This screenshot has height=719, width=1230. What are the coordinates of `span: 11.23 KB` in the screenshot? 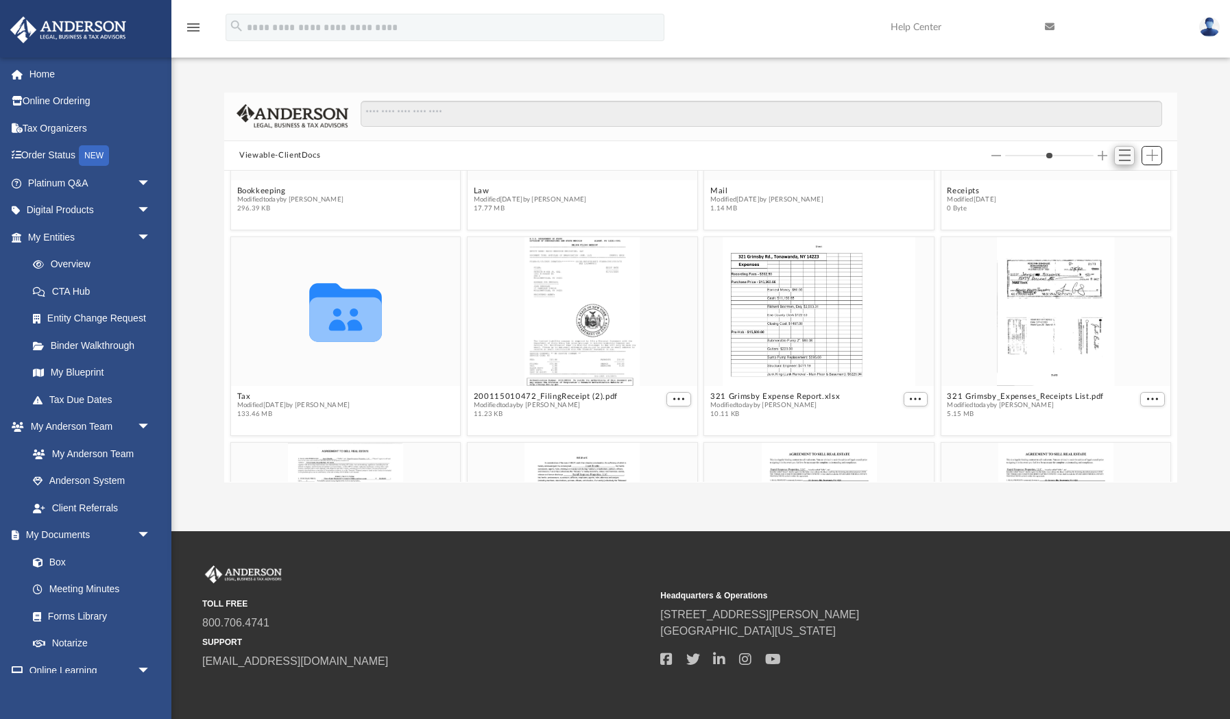 It's located at (546, 414).